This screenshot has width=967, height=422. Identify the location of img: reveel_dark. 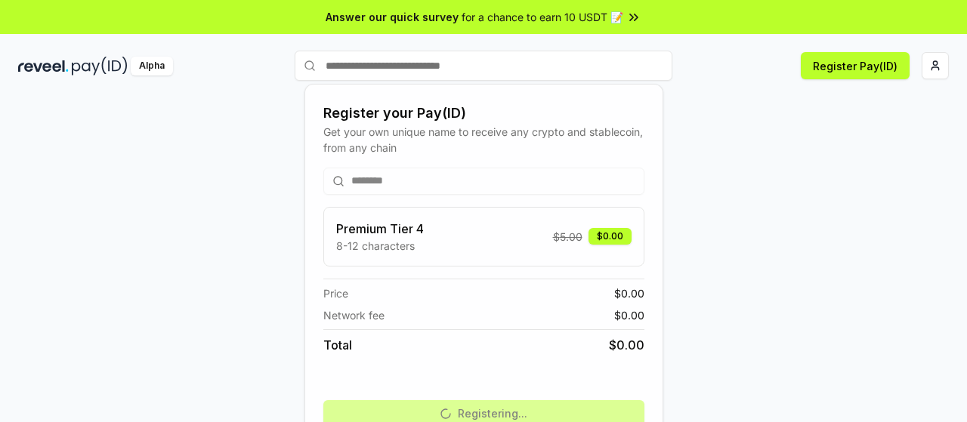
(43, 66).